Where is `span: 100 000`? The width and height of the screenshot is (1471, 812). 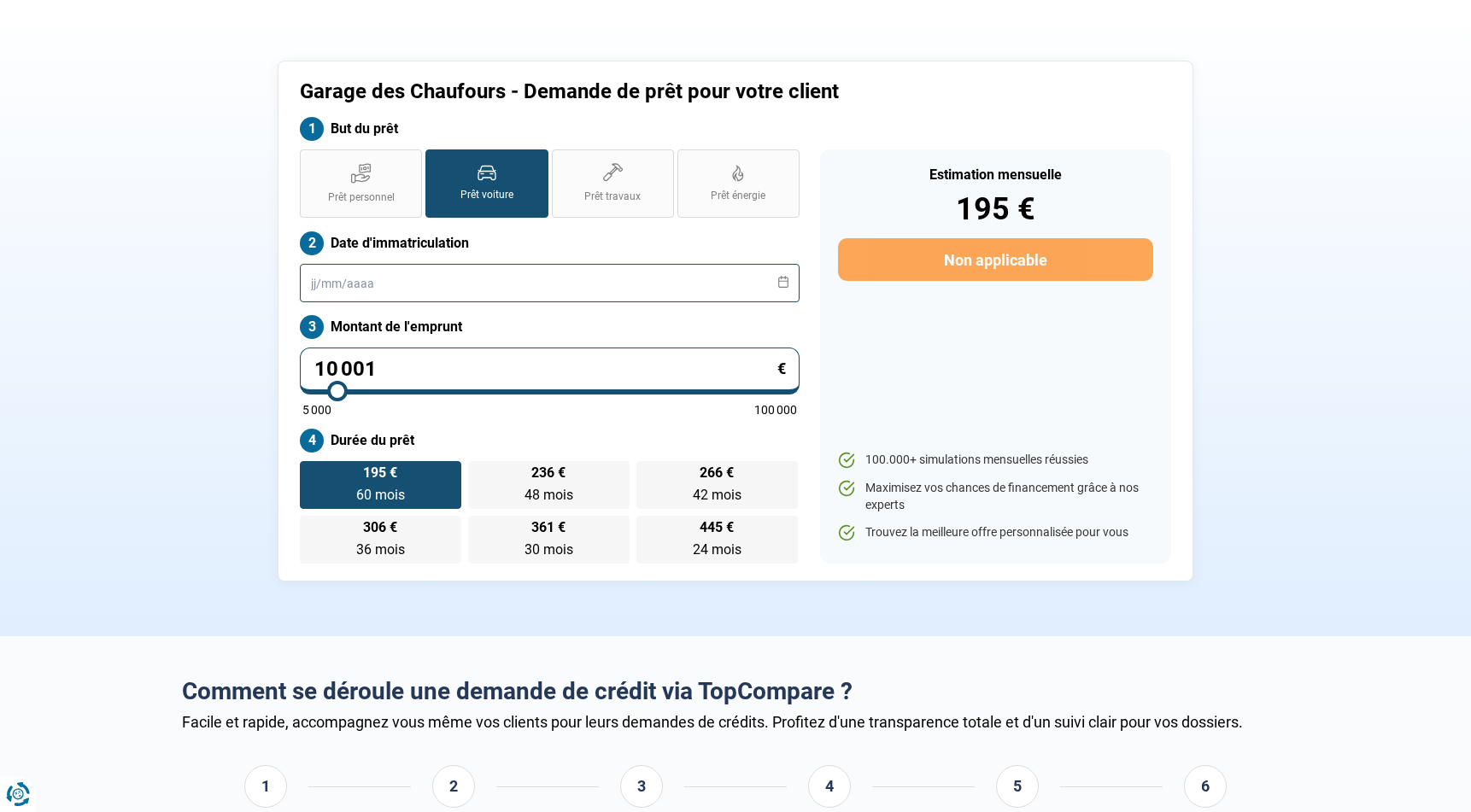
span: 100 000 is located at coordinates (775, 409).